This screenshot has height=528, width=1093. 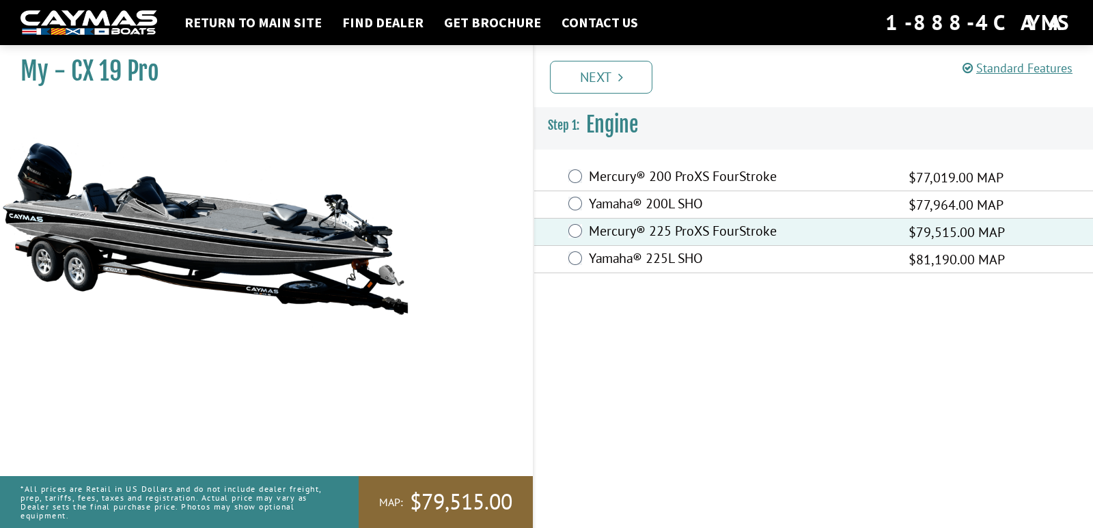 What do you see at coordinates (956, 260) in the screenshot?
I see `span: $81,190.00 MAP` at bounding box center [956, 260].